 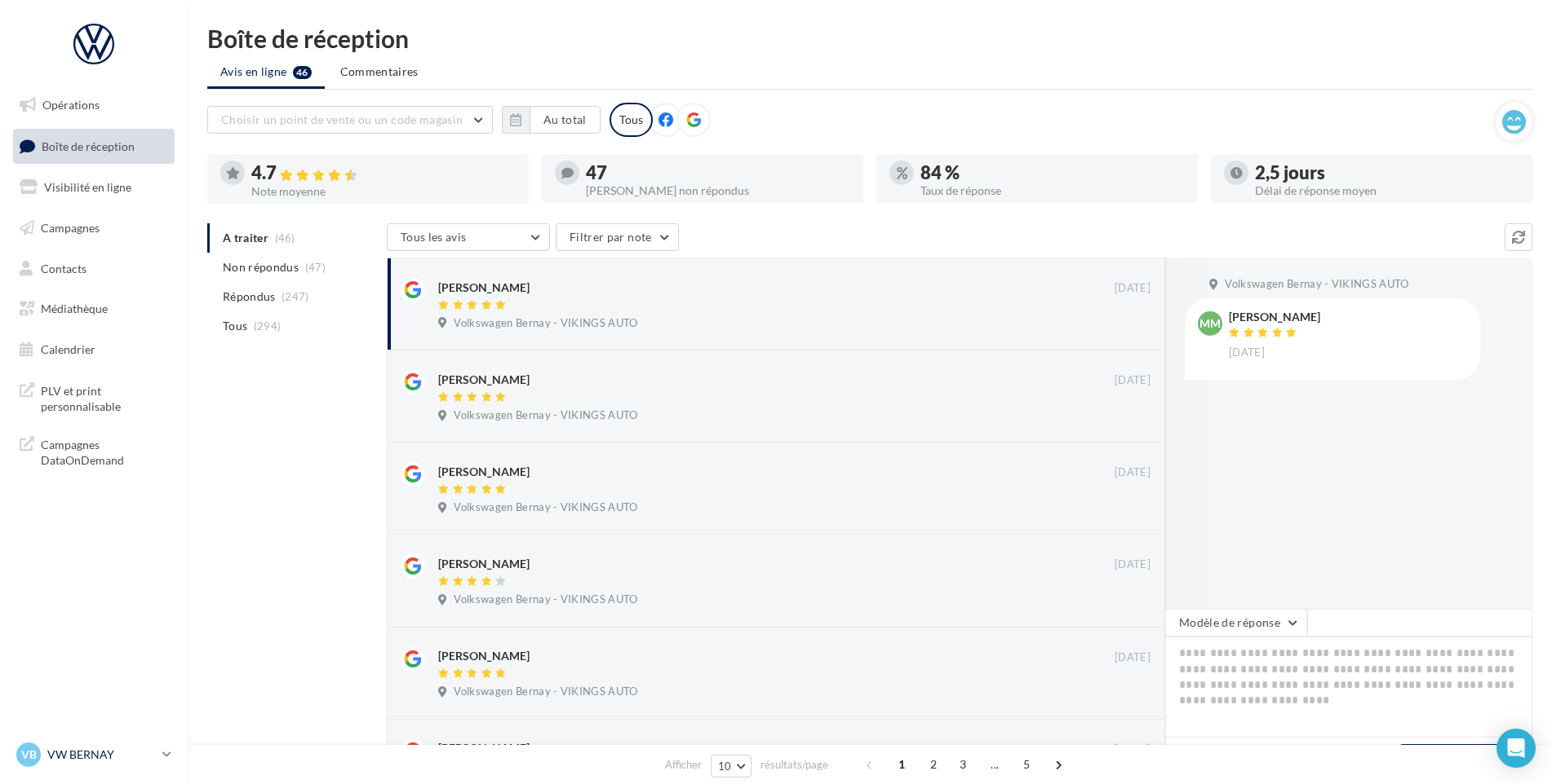 What do you see at coordinates (719, 173) in the screenshot?
I see `div: 47` at bounding box center [719, 173].